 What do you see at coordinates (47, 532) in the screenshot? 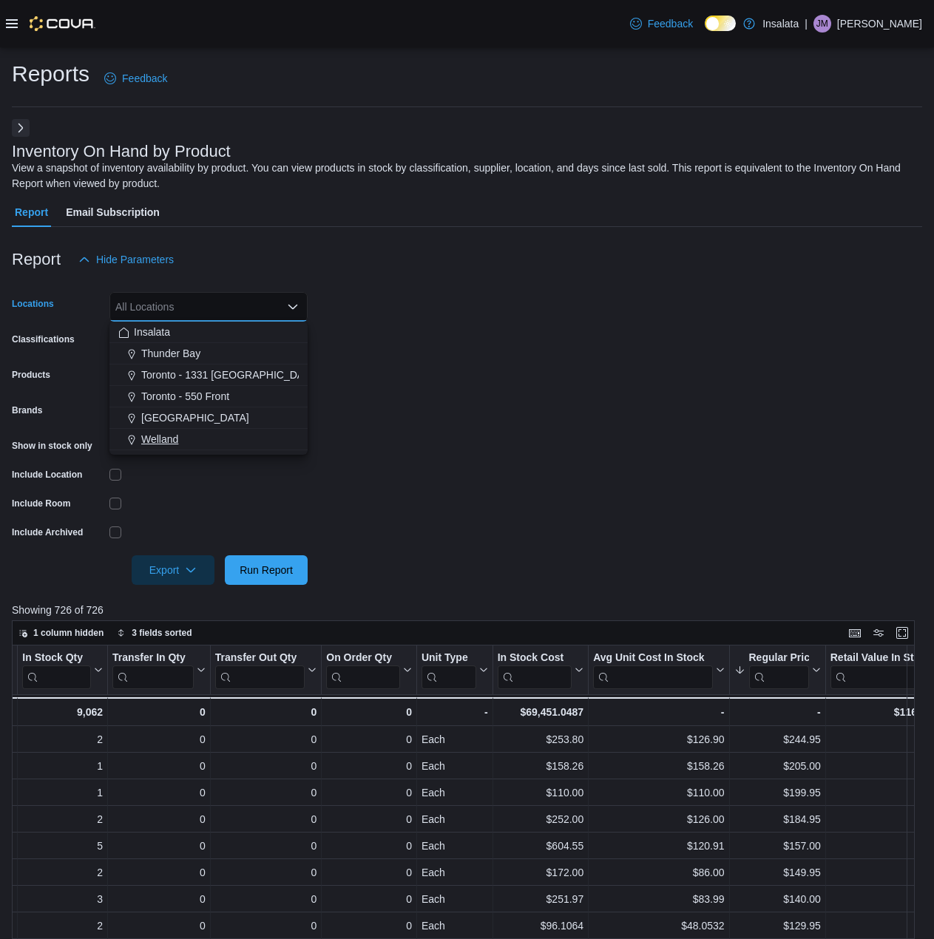
I see `label: Include Archived` at bounding box center [47, 532].